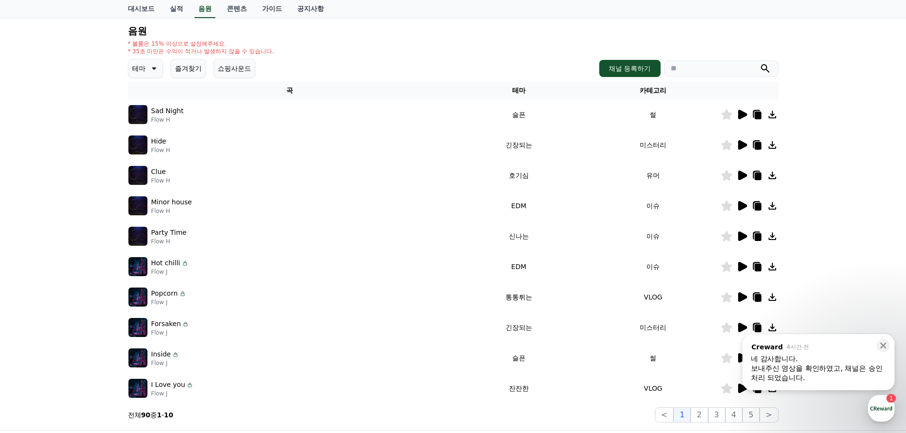  I want to click on button: 4, so click(734, 415).